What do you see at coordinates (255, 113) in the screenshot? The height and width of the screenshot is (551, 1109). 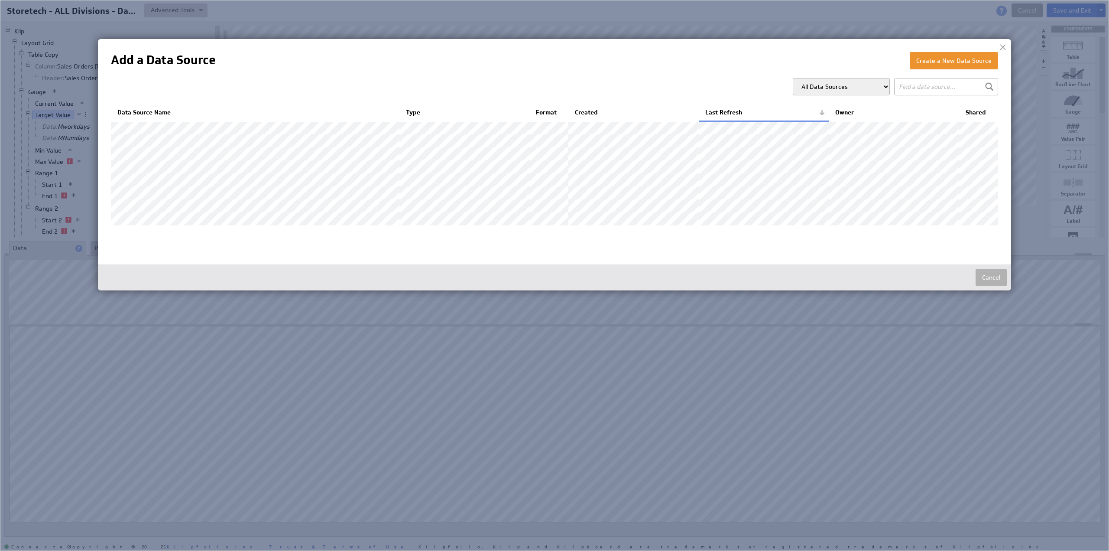 I see `th: Data Source Name` at bounding box center [255, 113].